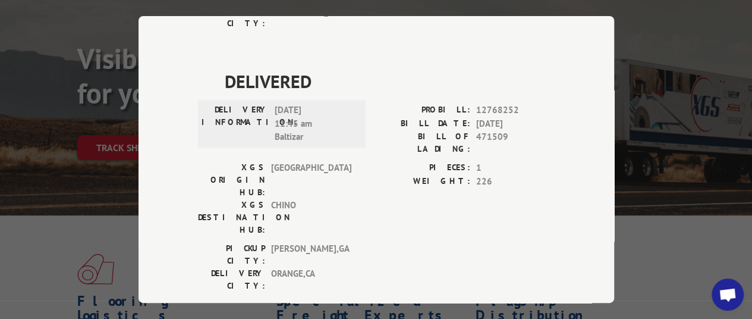 The image size is (752, 319). I want to click on label: PICKUP CITY:, so click(231, 254).